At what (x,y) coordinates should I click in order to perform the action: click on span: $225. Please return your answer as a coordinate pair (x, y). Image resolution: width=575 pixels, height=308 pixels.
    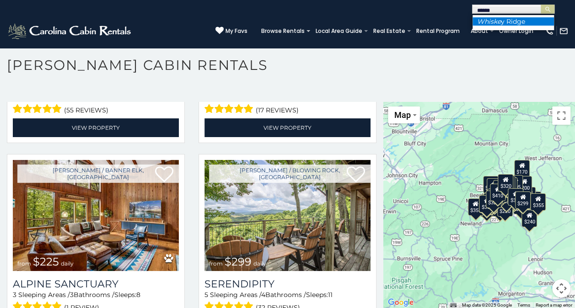
    Looking at the image, I should click on (46, 262).